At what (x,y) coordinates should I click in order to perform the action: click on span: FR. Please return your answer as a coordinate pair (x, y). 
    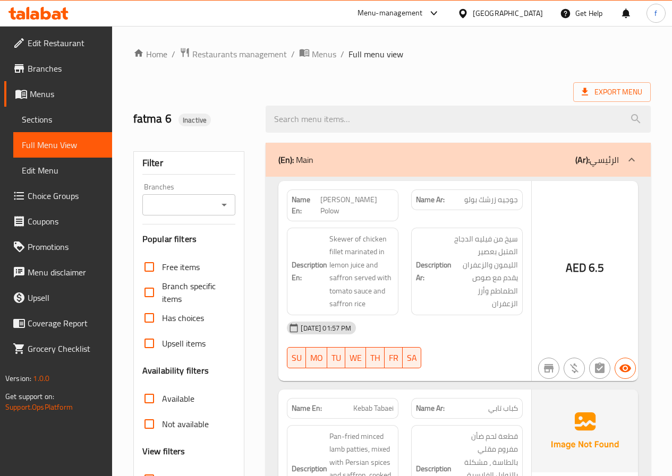
    Looking at the image, I should click on (393, 358).